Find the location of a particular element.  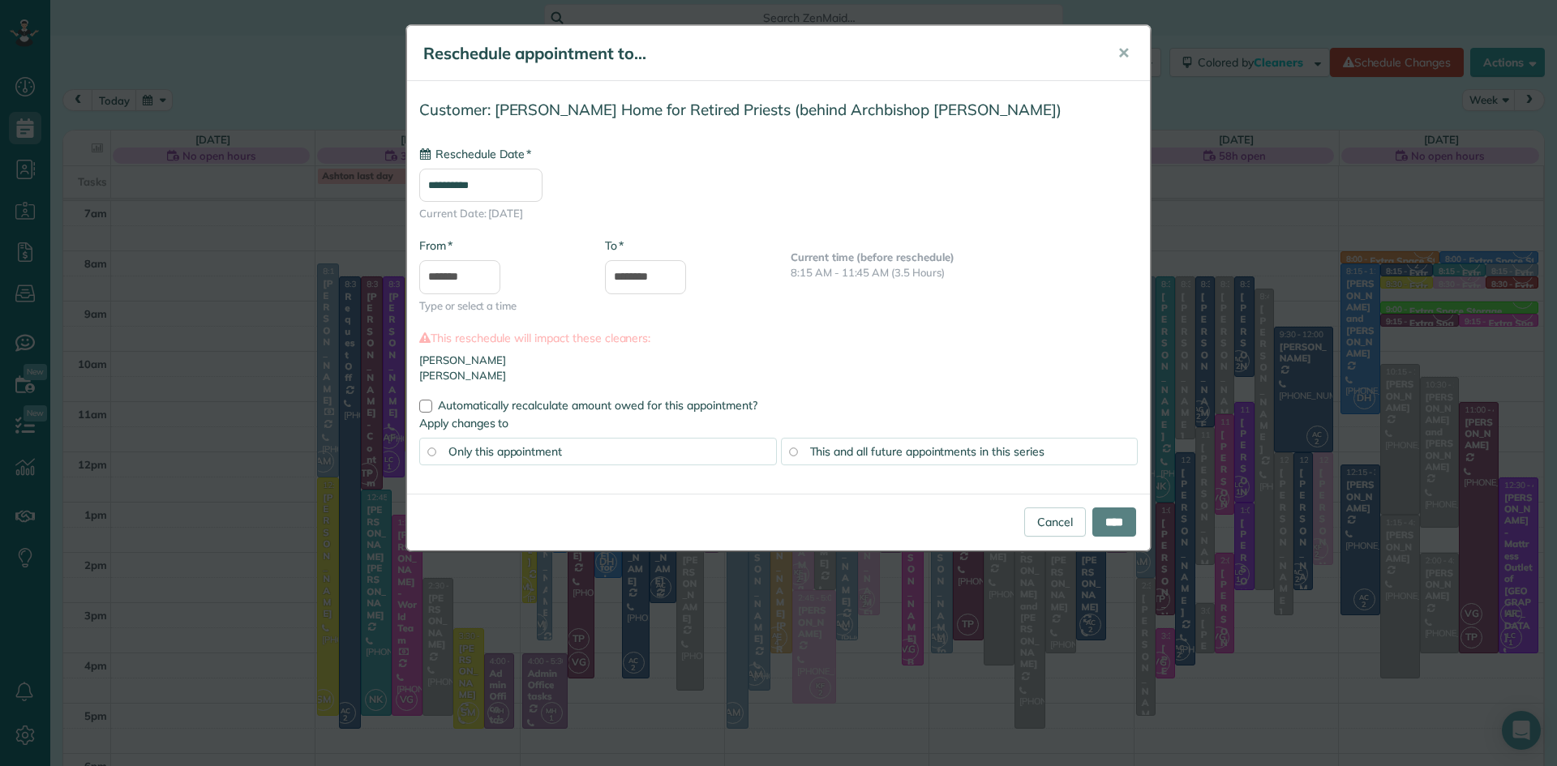

label: Apply changes to is located at coordinates (778, 423).